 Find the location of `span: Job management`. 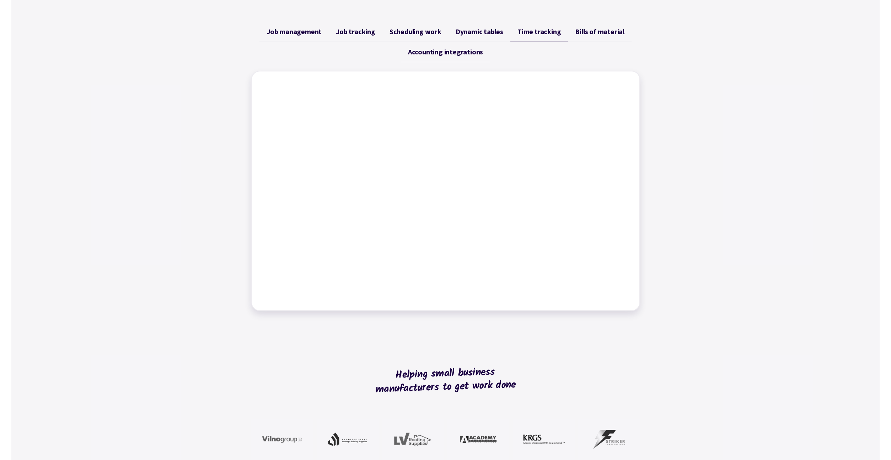

span: Job management is located at coordinates (294, 32).